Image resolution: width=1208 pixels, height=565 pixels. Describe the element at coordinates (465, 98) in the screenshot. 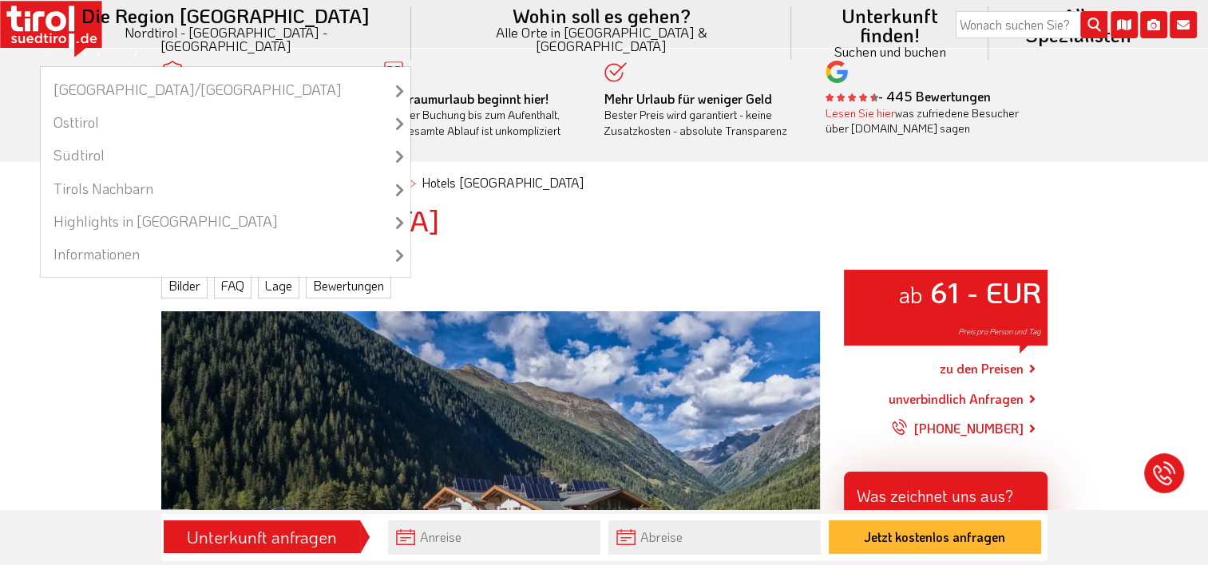

I see `b: Ihr Traumurlaub beginnt hier!` at that location.